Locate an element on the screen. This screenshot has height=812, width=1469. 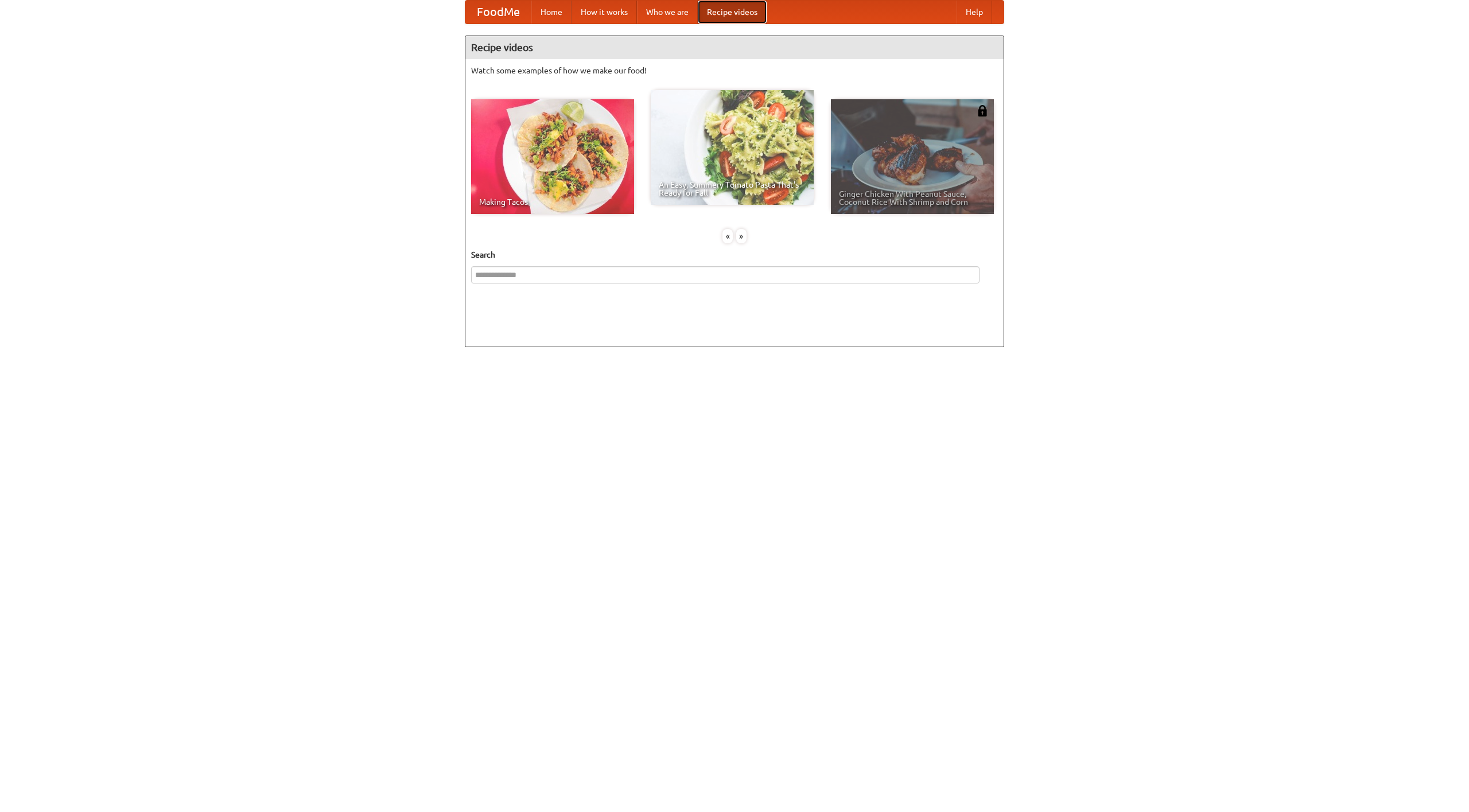
a: An Easy, Summery Tomato Pasta That's Ready for Fall is located at coordinates (733, 148).